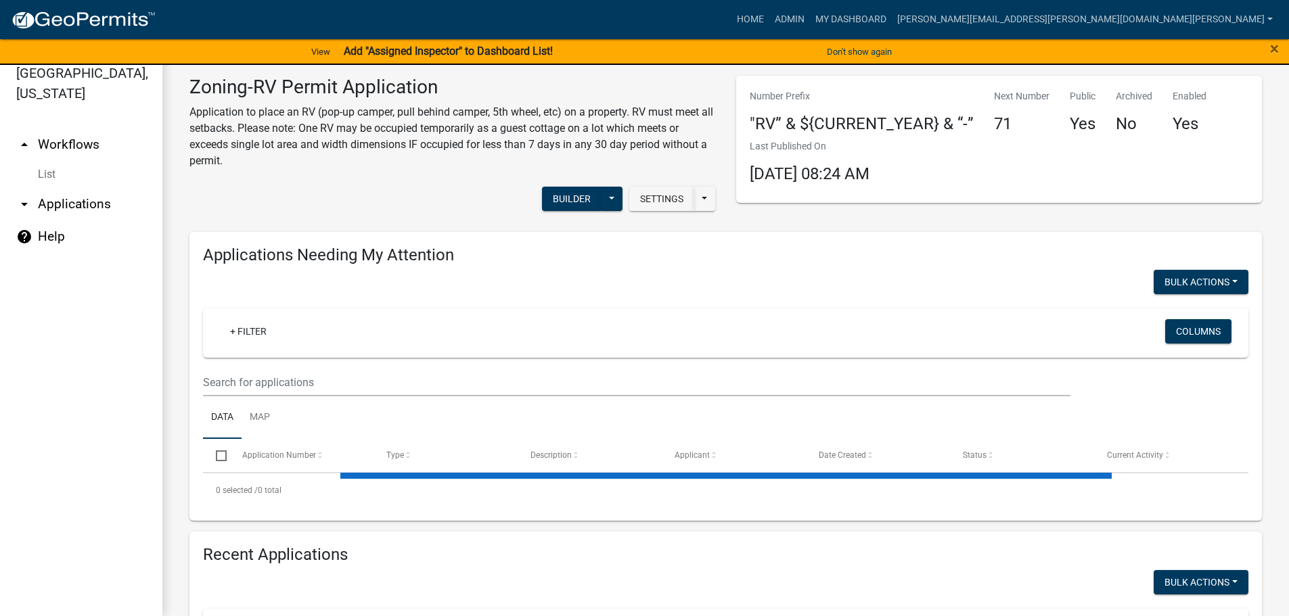  Describe the element at coordinates (1083, 96) in the screenshot. I see `p: Public` at that location.